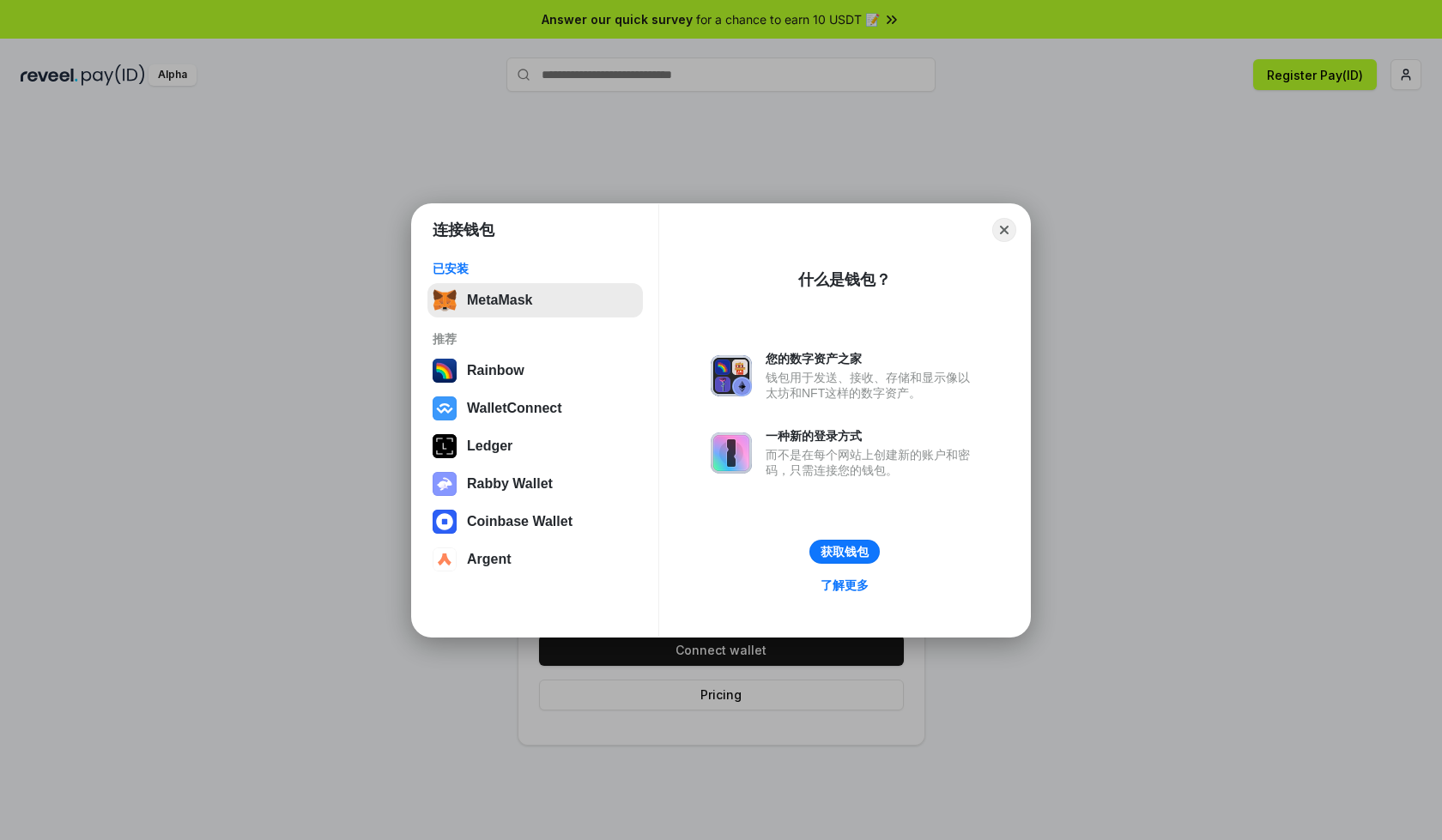 Image resolution: width=1442 pixels, height=840 pixels. I want to click on button: Argent, so click(535, 560).